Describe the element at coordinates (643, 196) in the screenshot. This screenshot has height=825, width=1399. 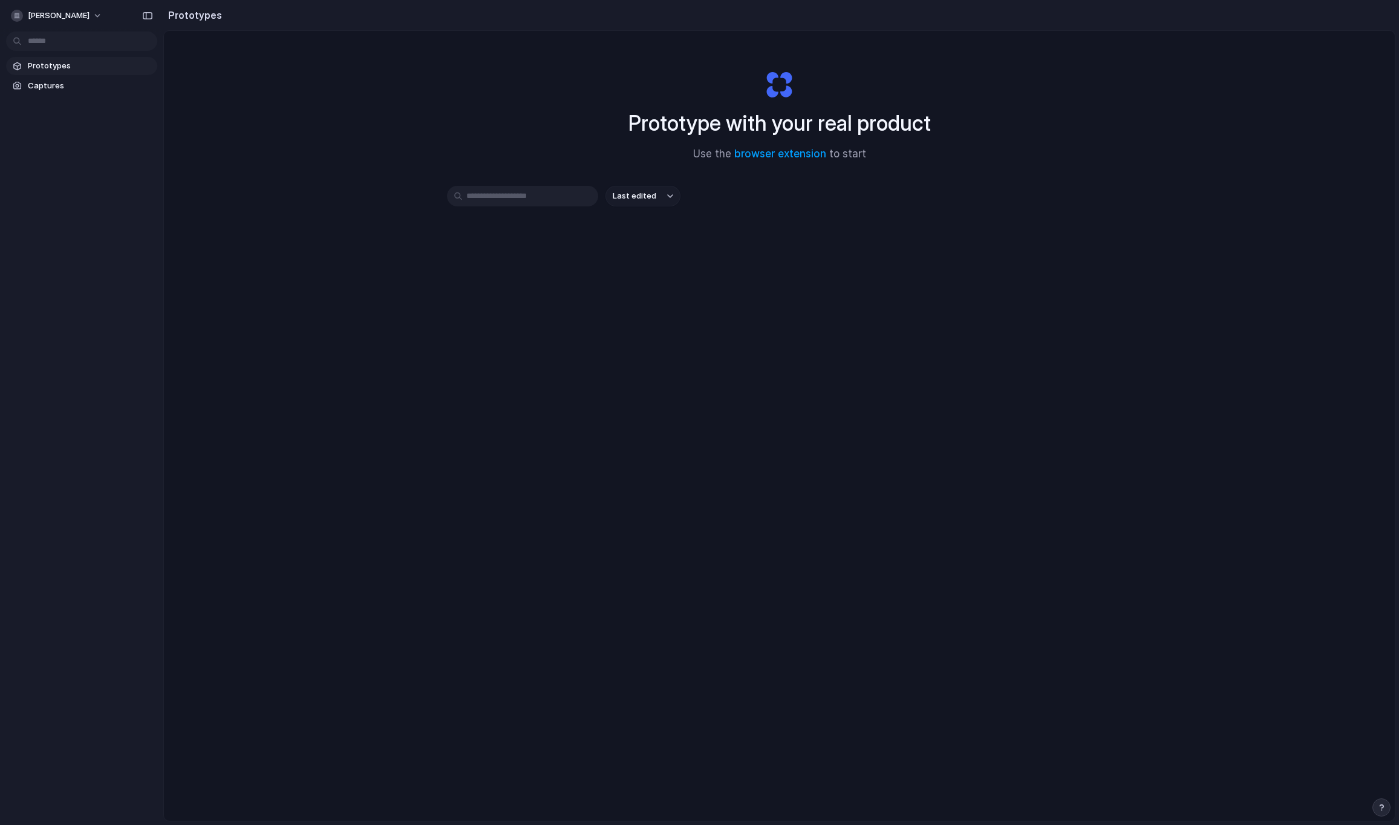
I see `button: Last edited` at that location.